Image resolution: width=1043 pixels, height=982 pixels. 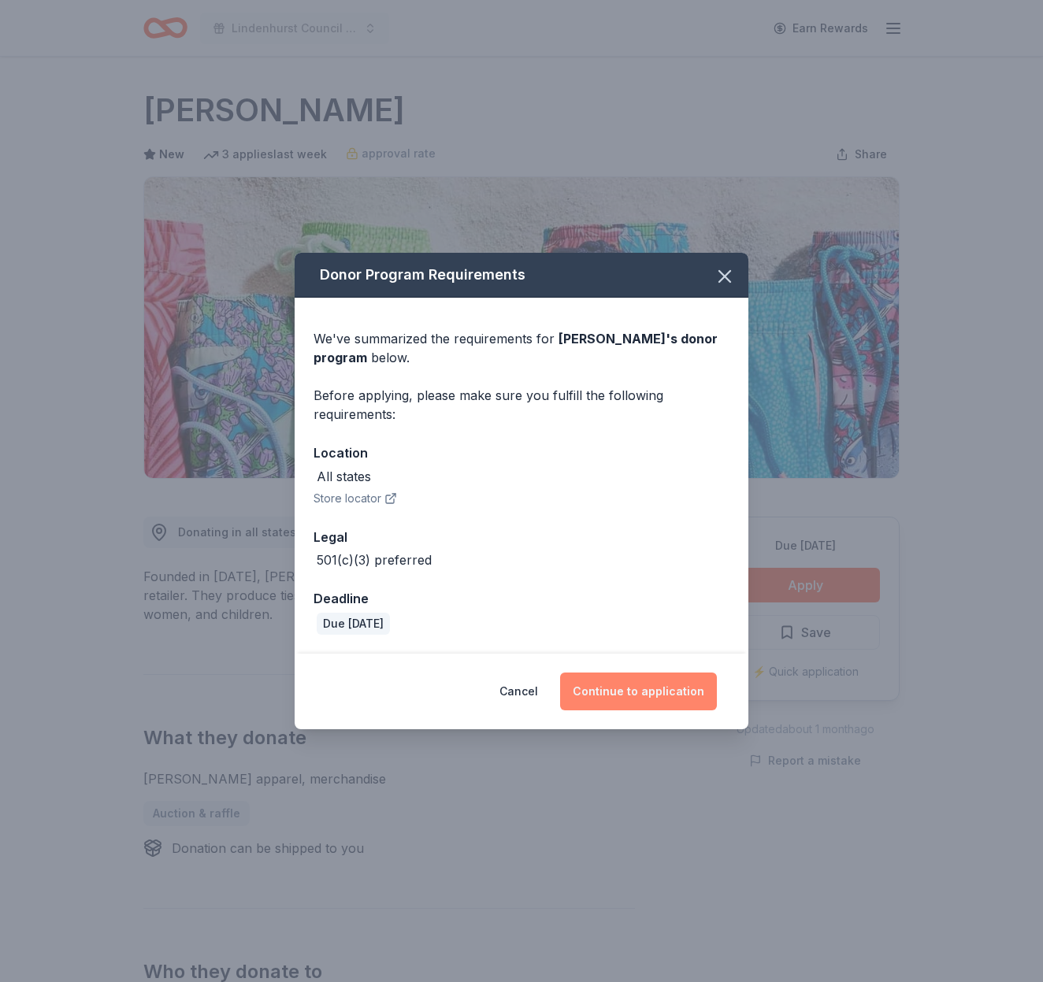 What do you see at coordinates (521, 405) in the screenshot?
I see `div: Before applying, please make sure you fulfill the following requirements:` at bounding box center [521, 405].